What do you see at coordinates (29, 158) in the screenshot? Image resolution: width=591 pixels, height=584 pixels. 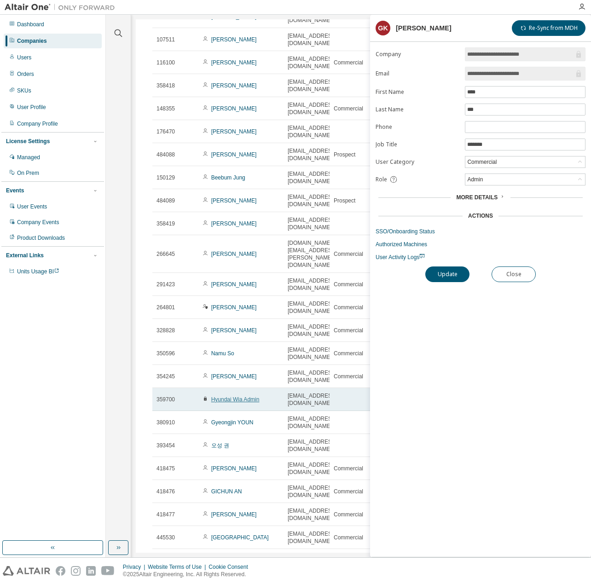 I see `div: Managed` at bounding box center [29, 158].